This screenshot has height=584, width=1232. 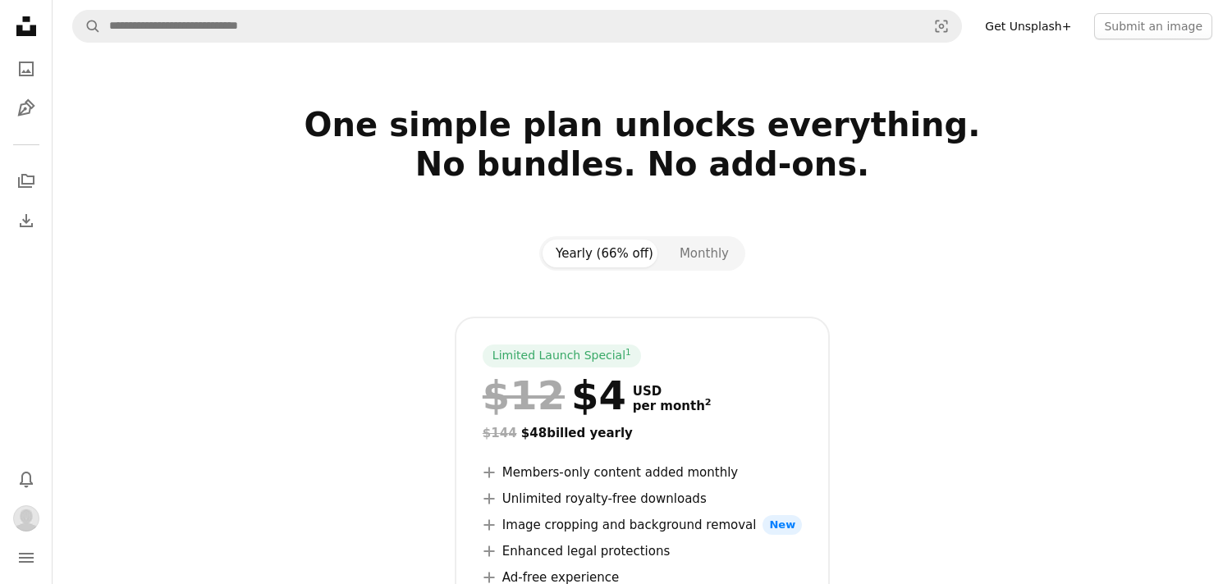 What do you see at coordinates (26, 479) in the screenshot?
I see `button: Notifications` at bounding box center [26, 479].